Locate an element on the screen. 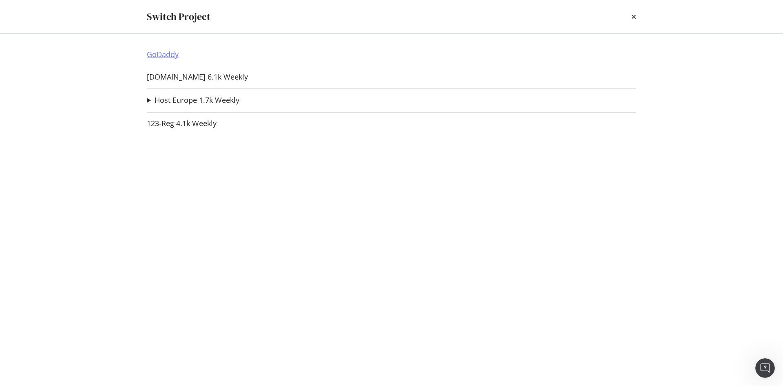  div: Switch Project is located at coordinates (179, 17).